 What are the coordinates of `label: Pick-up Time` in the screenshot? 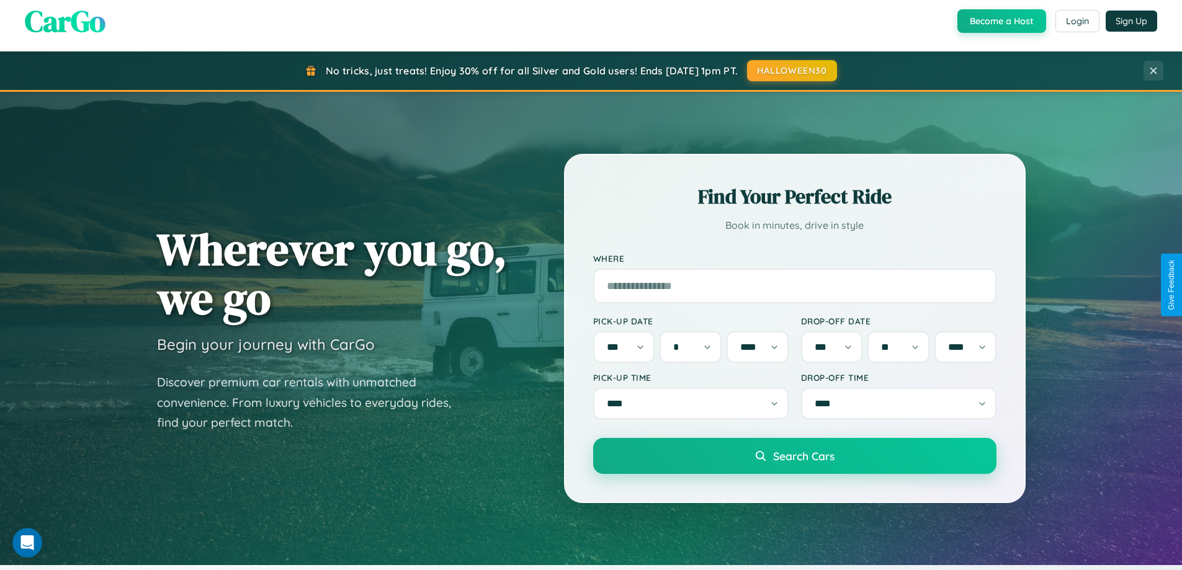 It's located at (691, 377).